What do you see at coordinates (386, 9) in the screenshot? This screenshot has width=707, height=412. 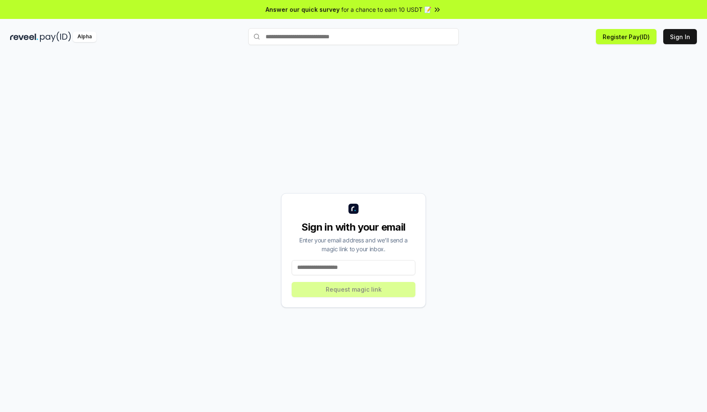 I see `span: for a chance to earn 10 USDT 📝` at bounding box center [386, 9].